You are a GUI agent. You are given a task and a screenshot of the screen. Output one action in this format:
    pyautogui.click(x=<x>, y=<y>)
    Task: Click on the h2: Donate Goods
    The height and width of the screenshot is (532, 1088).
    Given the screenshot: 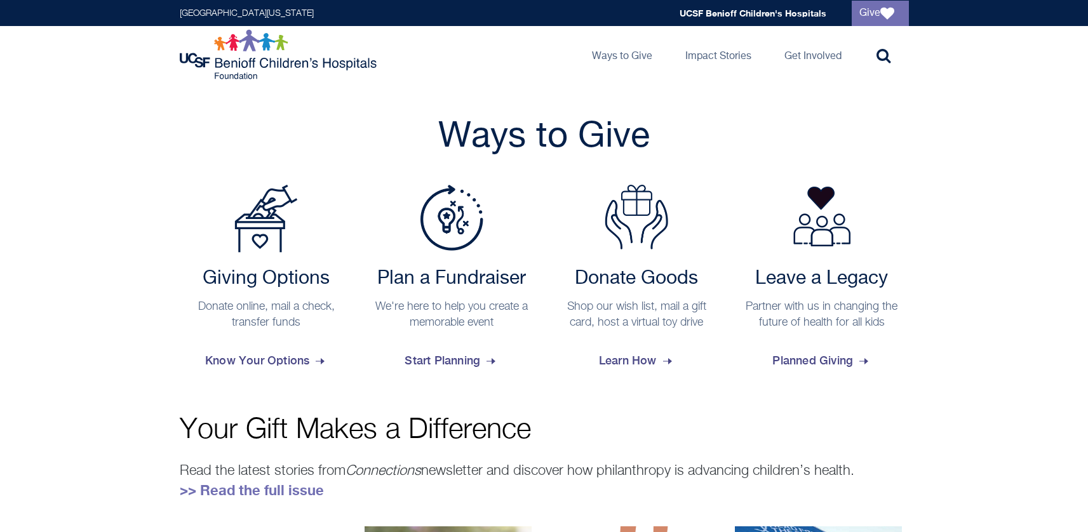 What is the action you would take?
    pyautogui.click(x=637, y=279)
    